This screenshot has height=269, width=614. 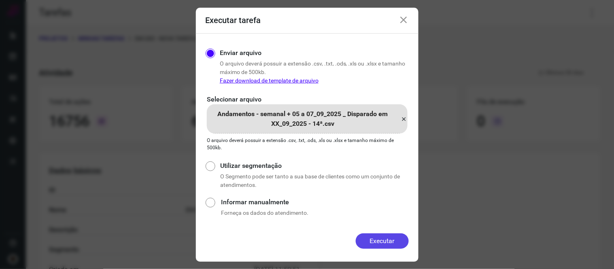 What do you see at coordinates (303, 119) in the screenshot?
I see `p: Andamentos - semanal + 05 a 07_09_2025 _ Disparado em XX_09_2025 - 14ª.csv` at bounding box center [303, 119].